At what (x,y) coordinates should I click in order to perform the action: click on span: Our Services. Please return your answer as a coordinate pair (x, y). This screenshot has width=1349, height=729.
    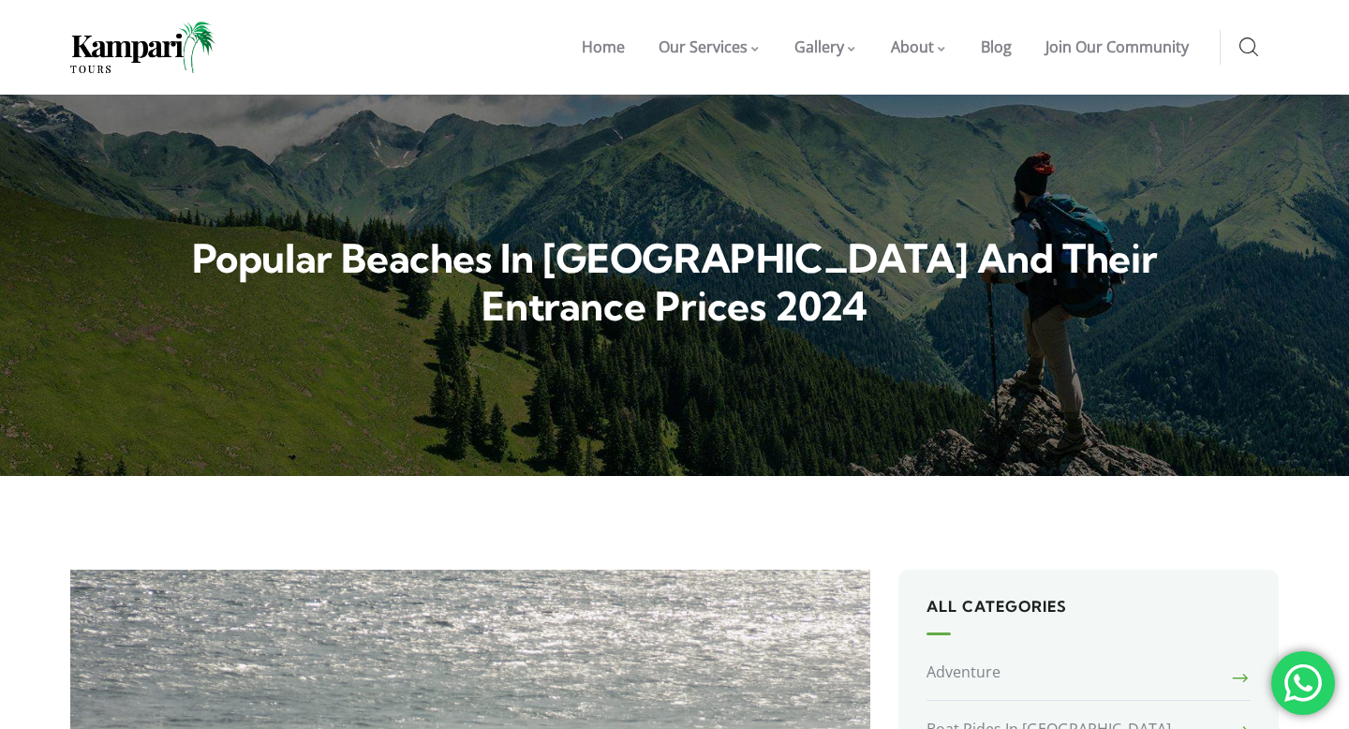
    Looking at the image, I should click on (703, 47).